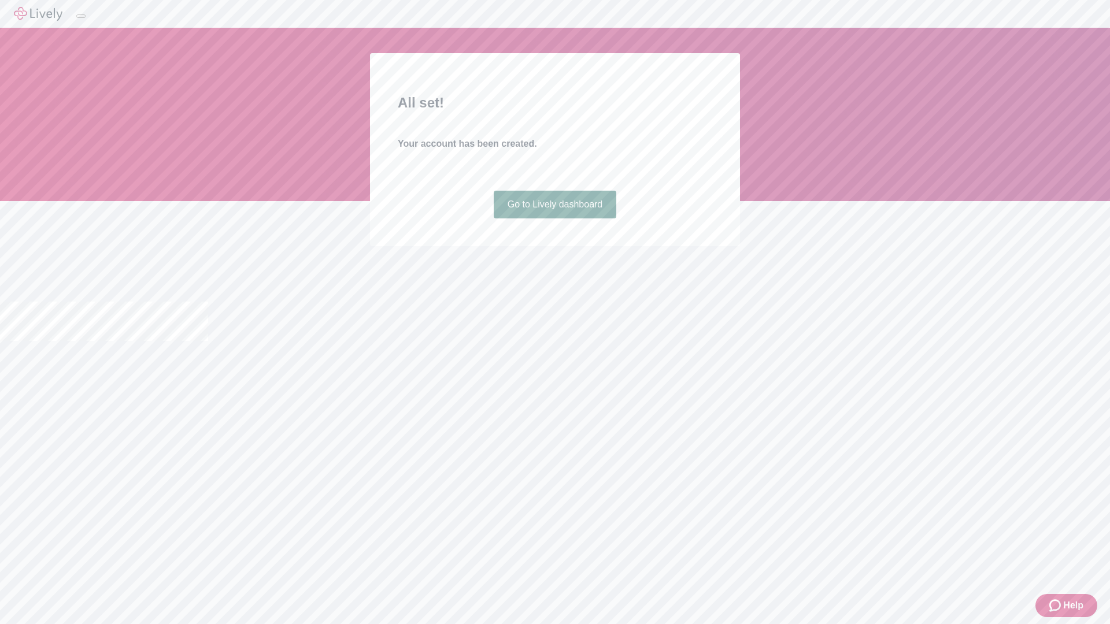 This screenshot has width=1110, height=624. I want to click on a: Go to Lively dashboard, so click(555, 205).